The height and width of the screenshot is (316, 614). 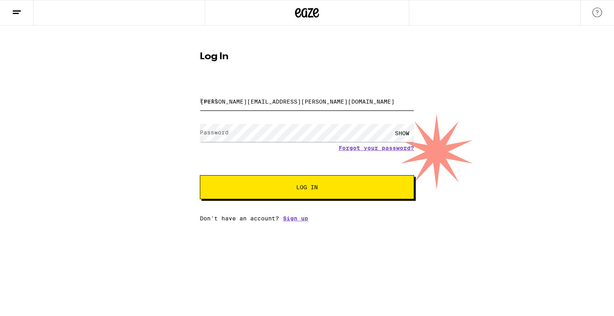 I want to click on input: Email, so click(x=307, y=101).